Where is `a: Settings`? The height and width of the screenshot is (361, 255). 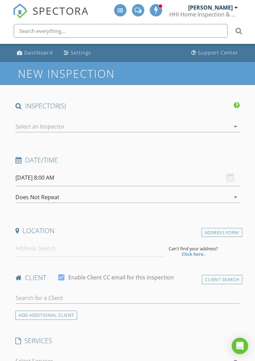 a: Settings is located at coordinates (77, 53).